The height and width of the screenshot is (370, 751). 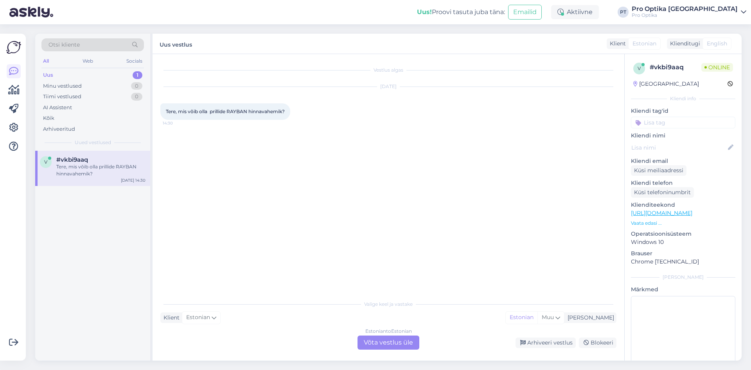 What do you see at coordinates (683, 161) in the screenshot?
I see `p: Kliendi email` at bounding box center [683, 161].